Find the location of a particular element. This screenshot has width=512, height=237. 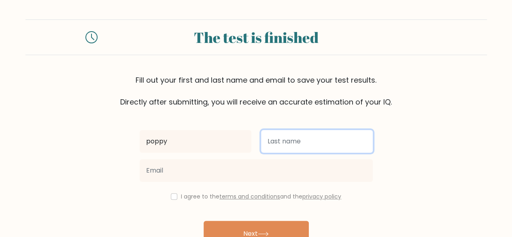

div: Fill out your first and last name and email to save your test results. Directly after submitting,... is located at coordinates (256, 91).